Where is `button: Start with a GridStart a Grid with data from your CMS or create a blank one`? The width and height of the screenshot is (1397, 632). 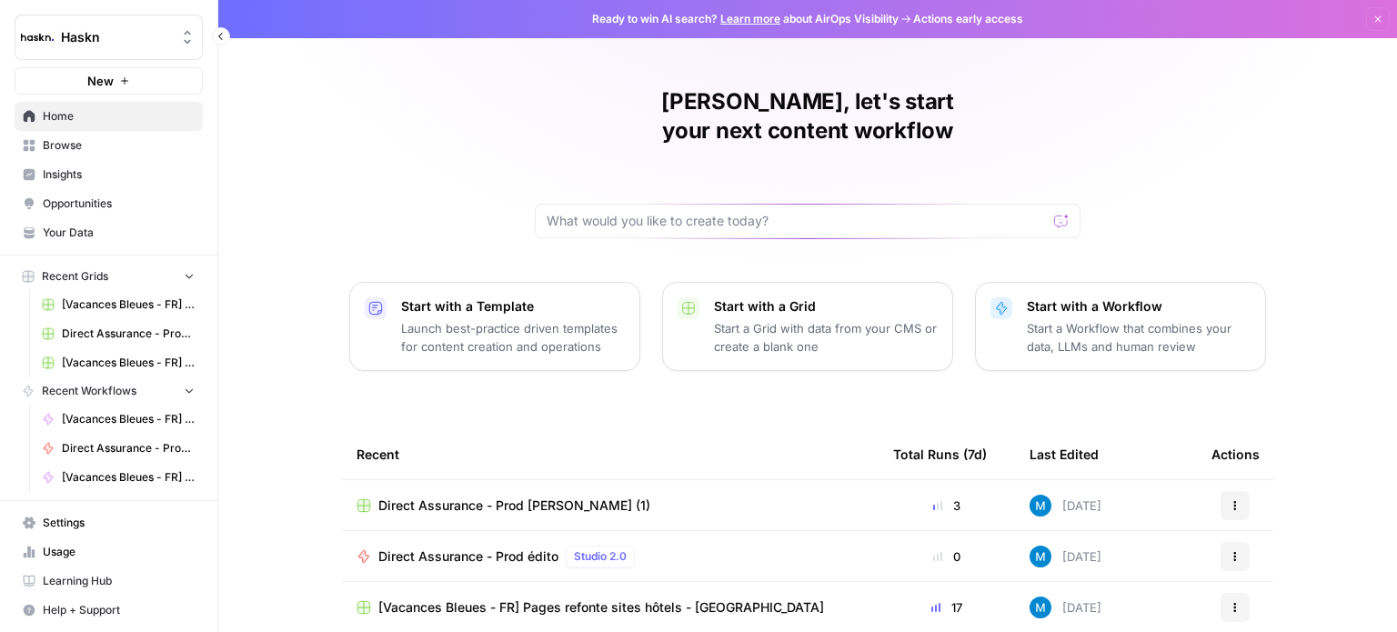 button: Start with a GridStart a Grid with data from your CMS or create a blank one is located at coordinates (808, 327).